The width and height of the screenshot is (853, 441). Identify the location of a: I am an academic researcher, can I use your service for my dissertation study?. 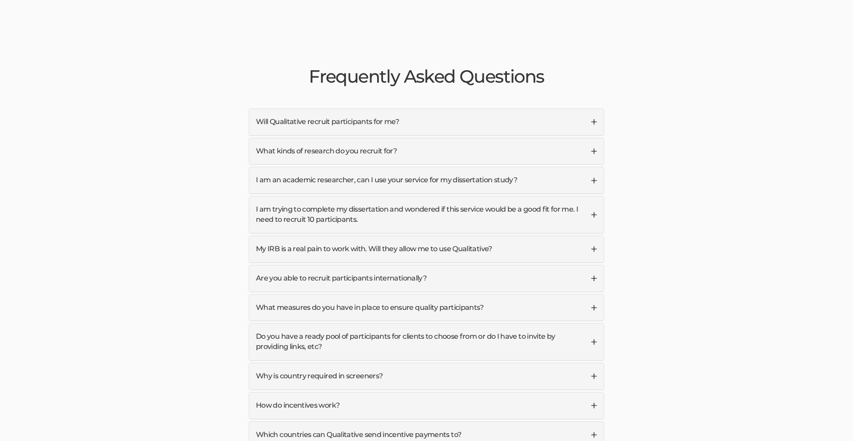
(427, 180).